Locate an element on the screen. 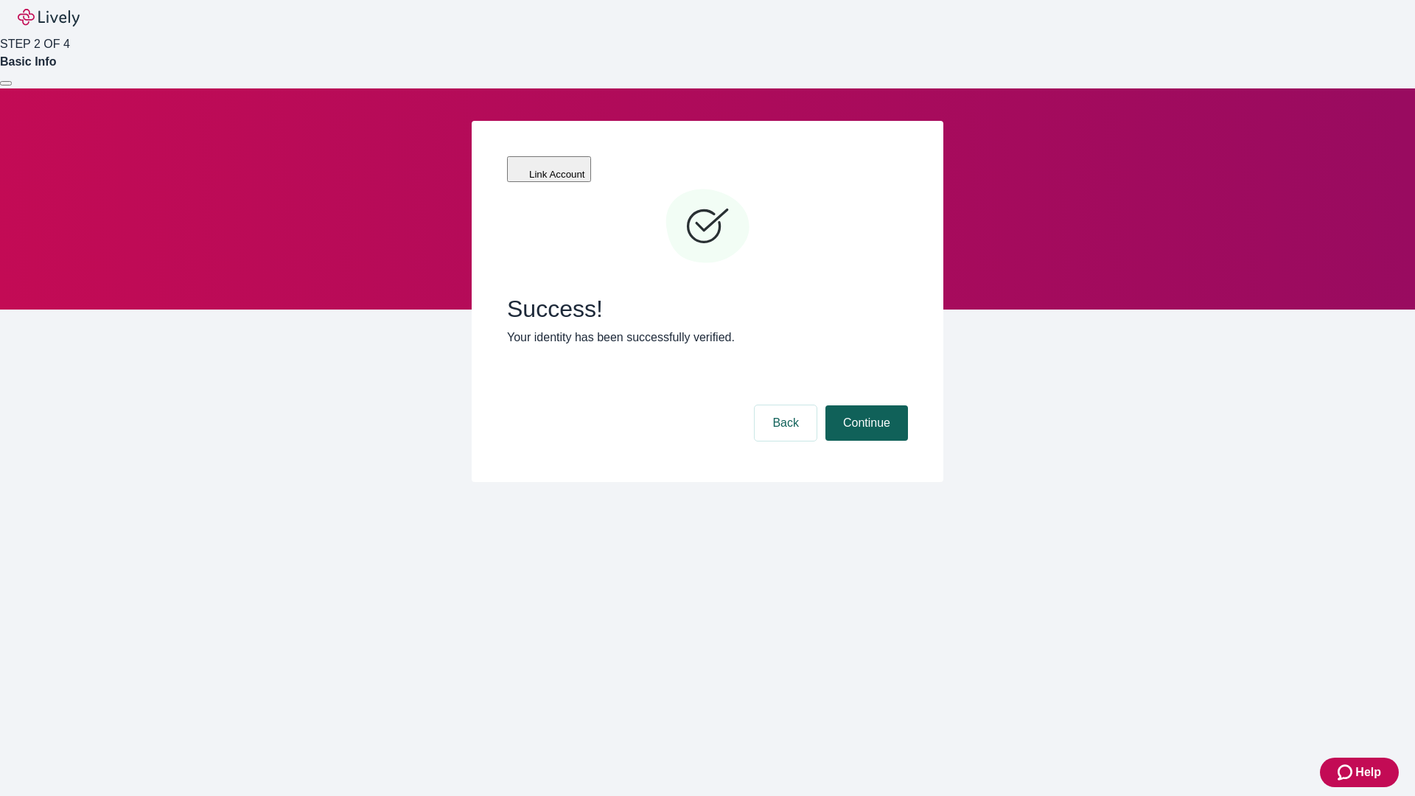  button: Link Account is located at coordinates (549, 169).